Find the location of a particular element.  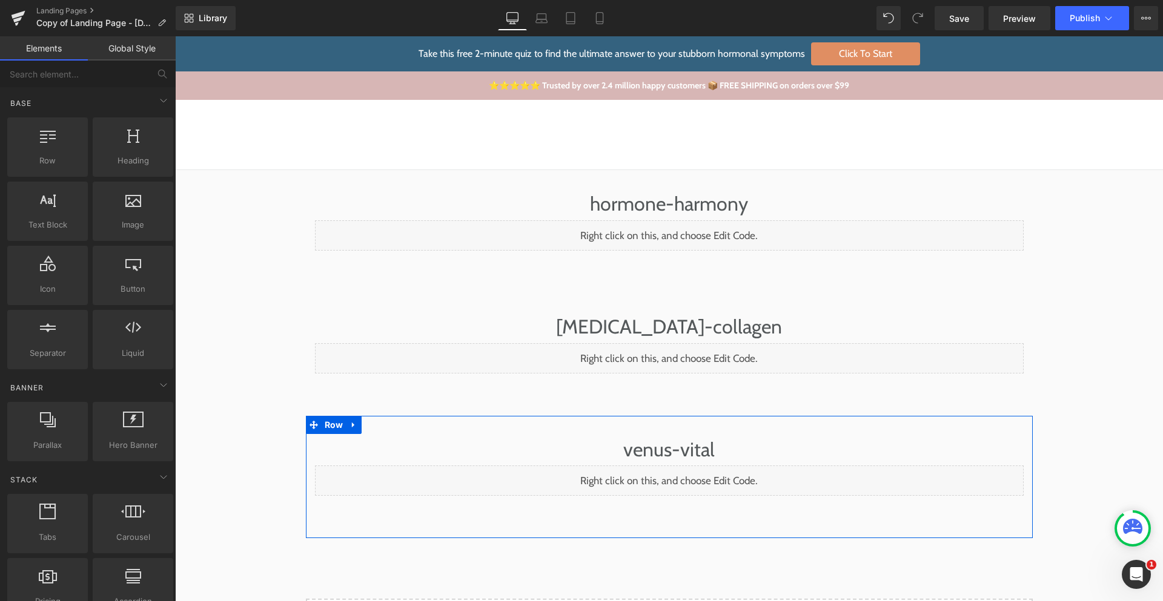

a: Laptop is located at coordinates (541, 18).